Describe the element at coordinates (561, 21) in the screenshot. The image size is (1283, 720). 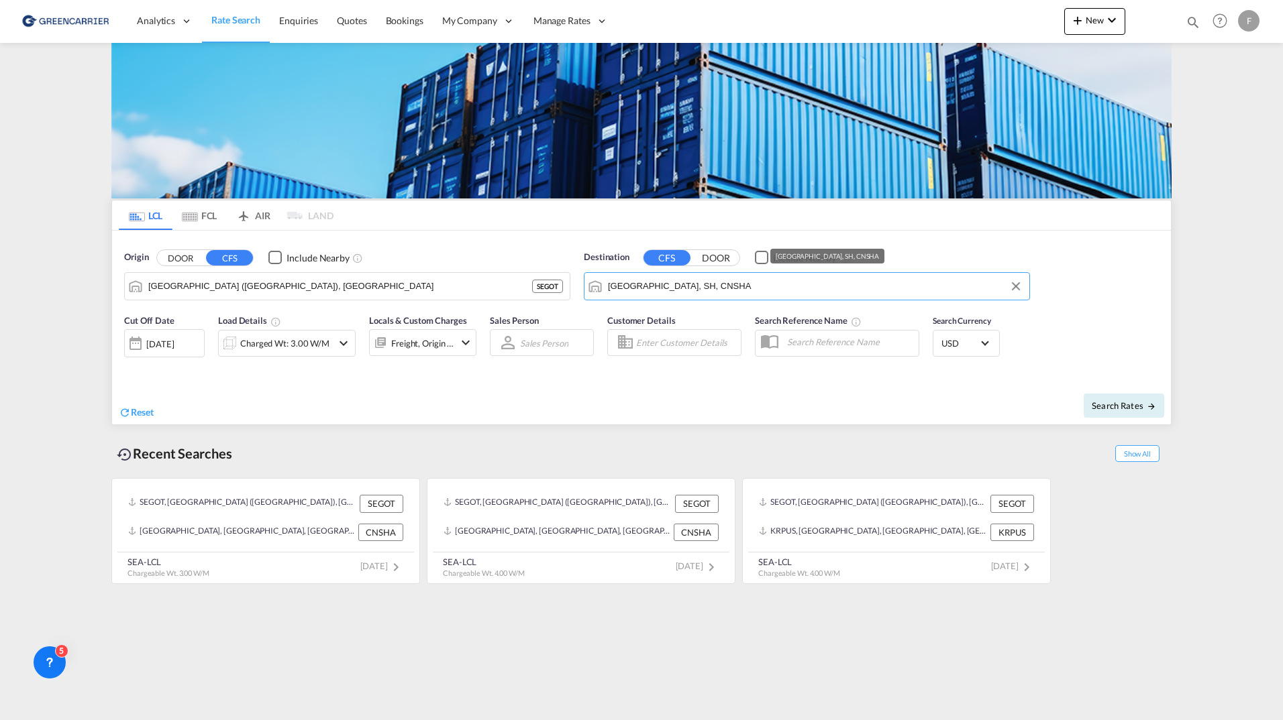
I see `span: Manage Rates` at that location.